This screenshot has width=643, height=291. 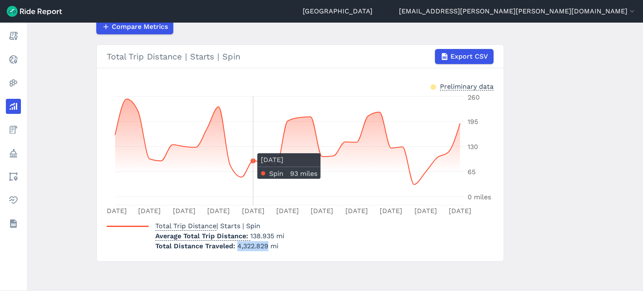 What do you see at coordinates (220, 236) in the screenshot?
I see `p: 138.935 mi` at bounding box center [220, 236].